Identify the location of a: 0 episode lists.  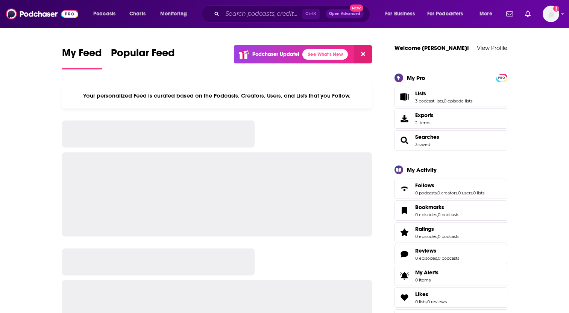
(458, 101).